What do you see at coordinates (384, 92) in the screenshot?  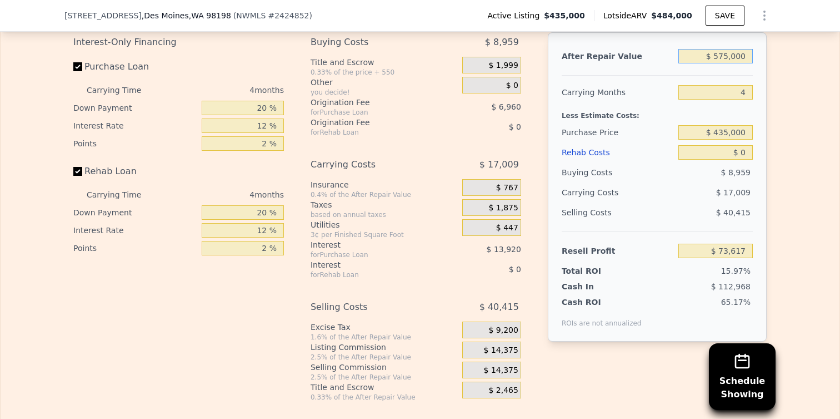 I see `div: you decide!` at bounding box center [384, 92].